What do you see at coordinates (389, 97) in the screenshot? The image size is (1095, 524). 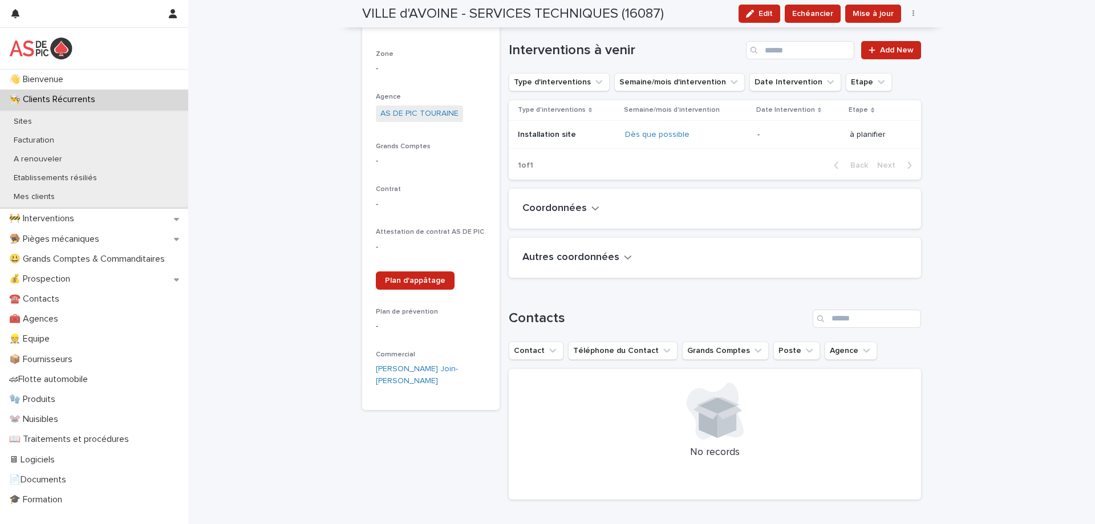 I see `span: Agence` at bounding box center [389, 97].